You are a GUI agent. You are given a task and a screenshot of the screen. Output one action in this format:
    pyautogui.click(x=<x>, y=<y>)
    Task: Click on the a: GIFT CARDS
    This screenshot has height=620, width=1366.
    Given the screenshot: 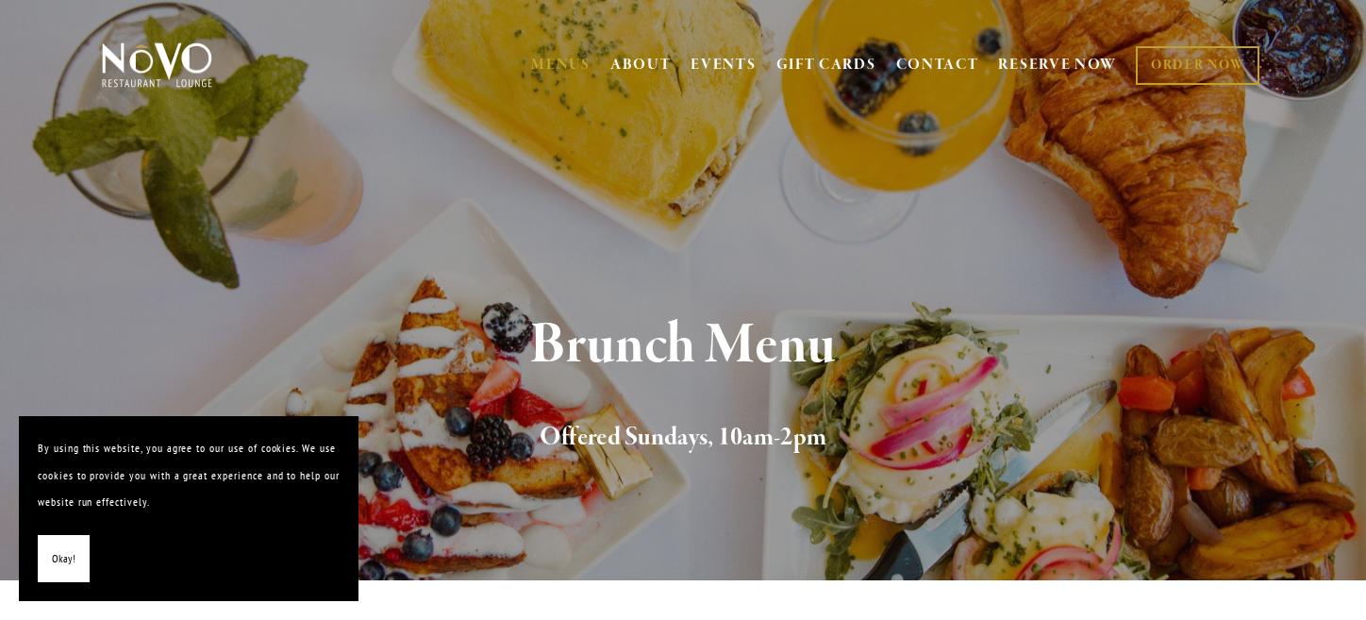 What is the action you would take?
    pyautogui.click(x=826, y=65)
    